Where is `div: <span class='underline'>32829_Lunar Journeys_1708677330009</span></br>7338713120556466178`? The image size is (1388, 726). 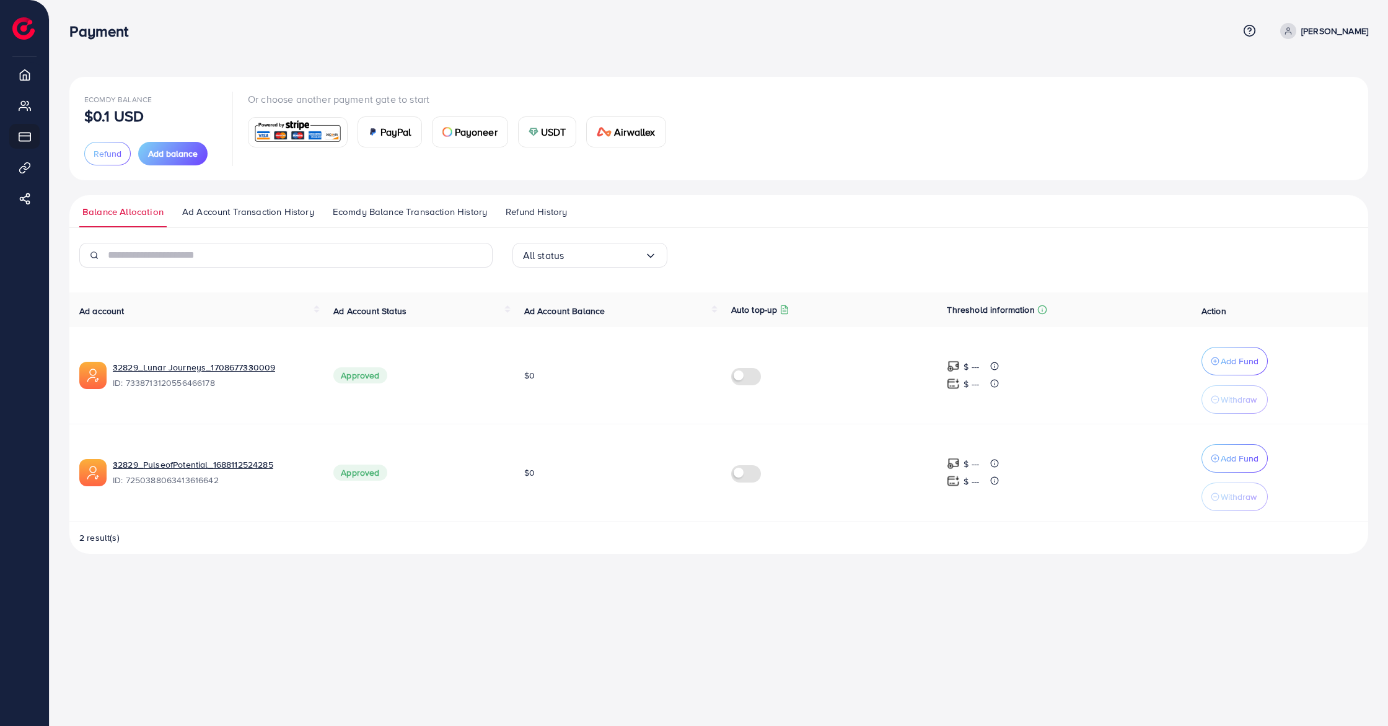 div: <span class='underline'>32829_Lunar Journeys_1708677330009</span></br>7338713120556466178 is located at coordinates (213, 376).